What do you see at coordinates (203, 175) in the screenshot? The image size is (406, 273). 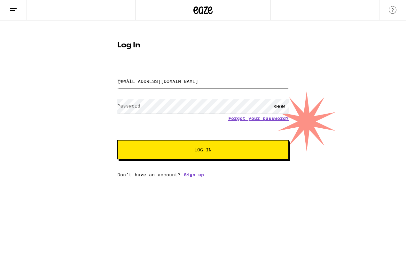 I see `div: Don't have an account?` at bounding box center [203, 175].